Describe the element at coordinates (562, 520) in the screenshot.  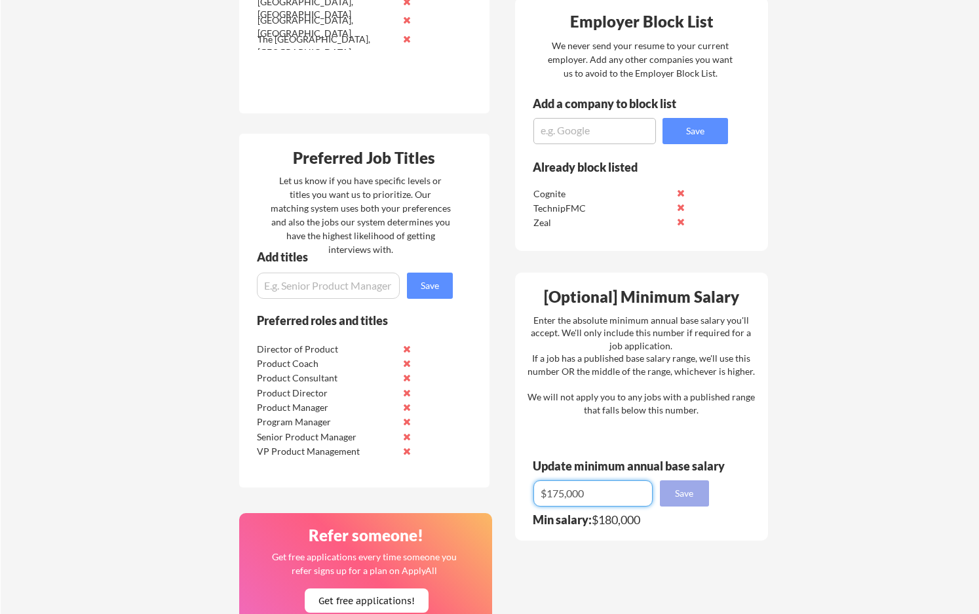
I see `strong: Min salary:` at that location.